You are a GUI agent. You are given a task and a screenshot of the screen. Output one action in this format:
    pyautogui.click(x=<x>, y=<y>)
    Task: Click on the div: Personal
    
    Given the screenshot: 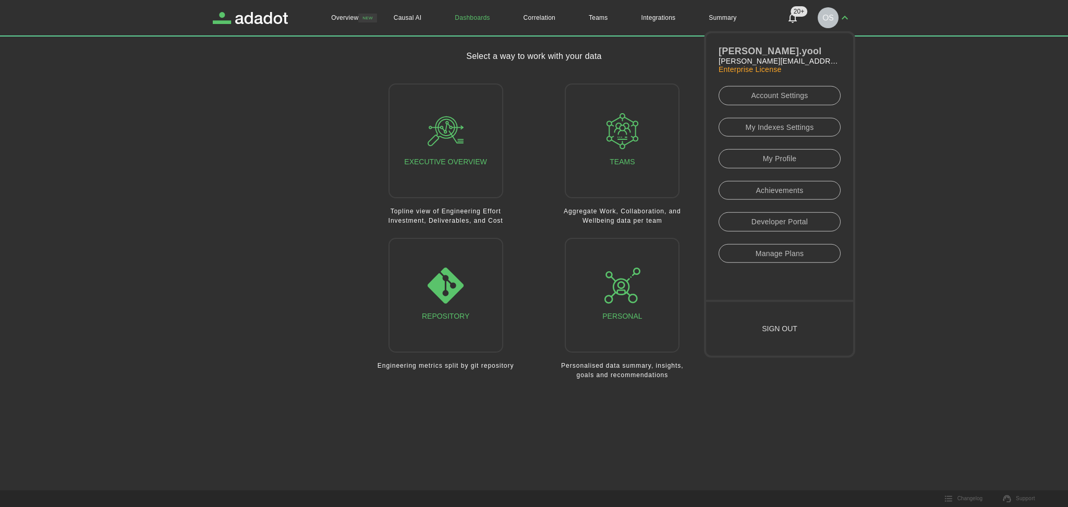 What is the action you would take?
    pyautogui.click(x=622, y=295)
    